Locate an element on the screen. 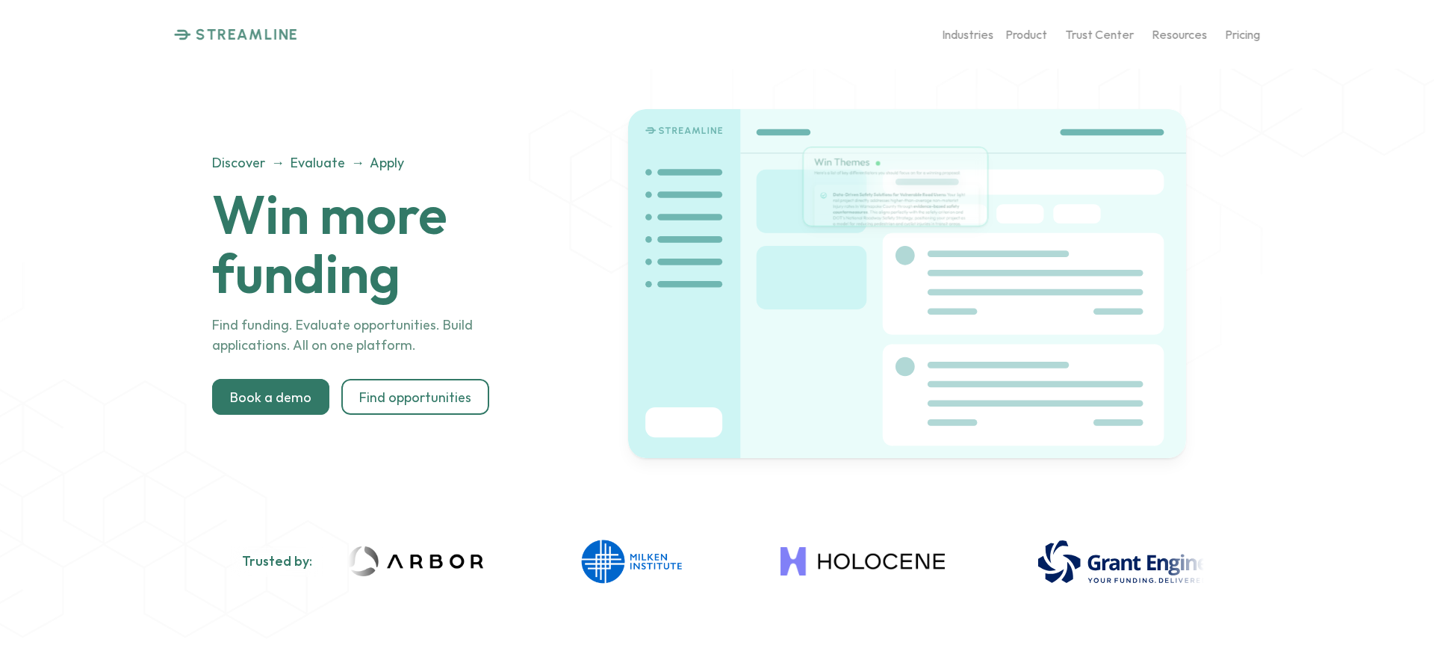  a: Find opportunities is located at coordinates (415, 397).